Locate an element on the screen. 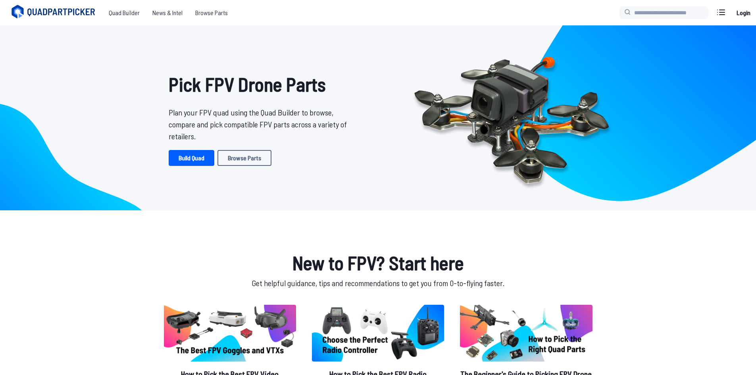 The height and width of the screenshot is (375, 756). img: Quadcopter is located at coordinates (511, 118).